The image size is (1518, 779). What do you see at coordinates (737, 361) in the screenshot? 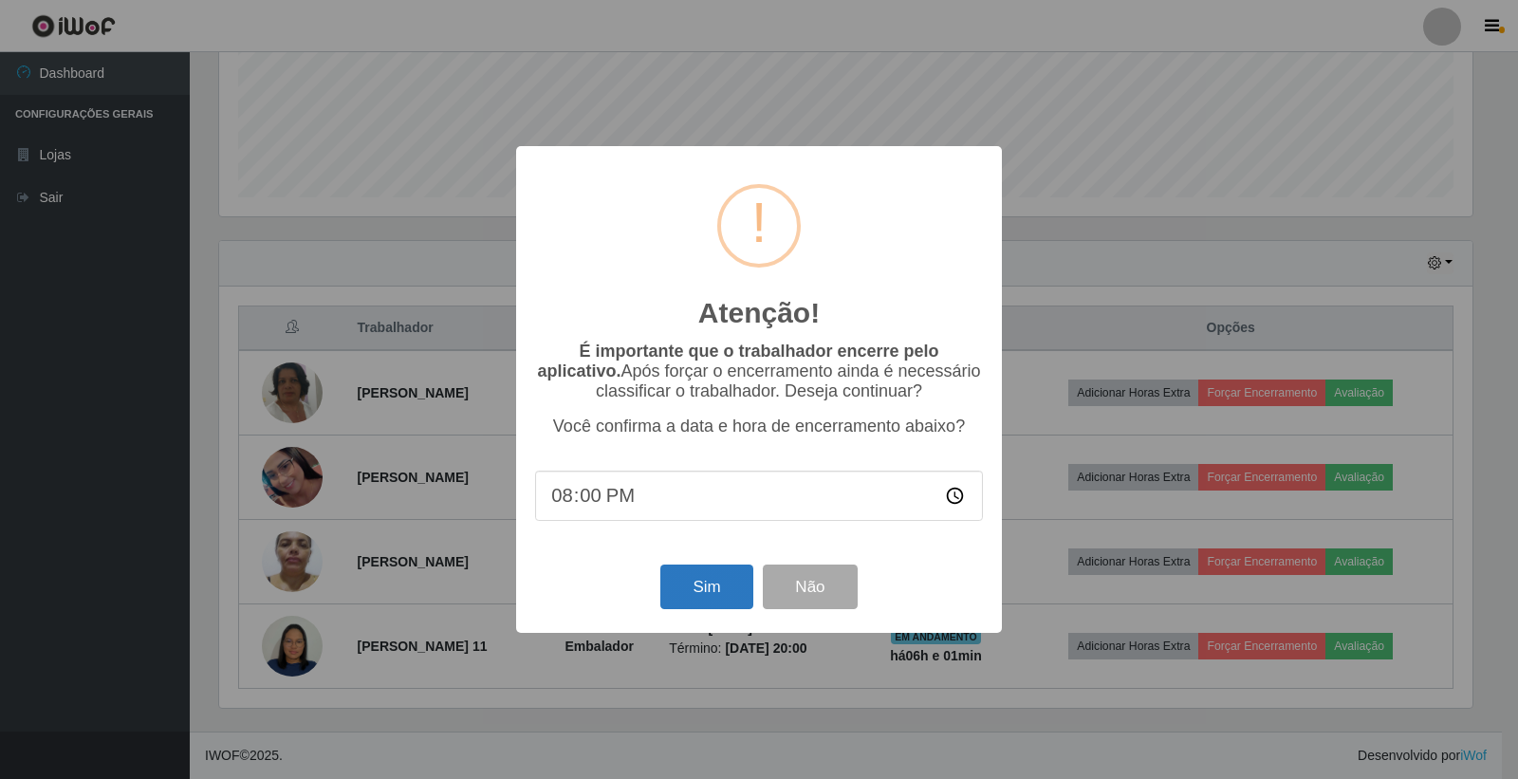
I see `b: É importante que o trabalhador encerre pelo aplicativo.` at bounding box center [737, 361].